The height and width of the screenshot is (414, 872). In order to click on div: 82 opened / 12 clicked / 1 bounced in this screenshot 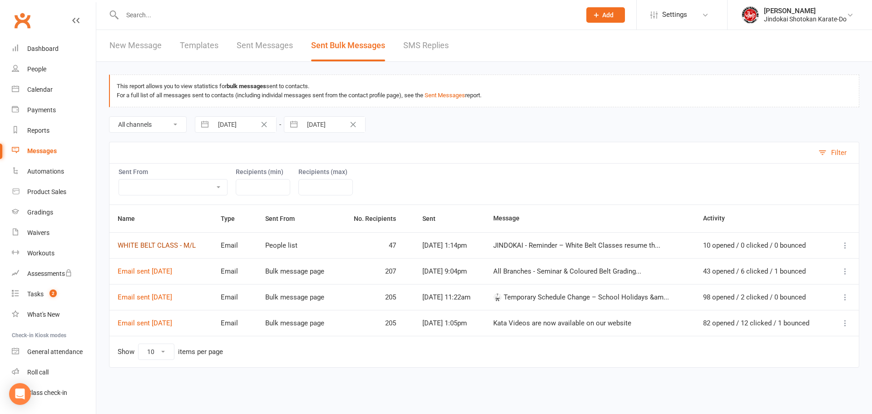, I will do `click(761, 323)`.